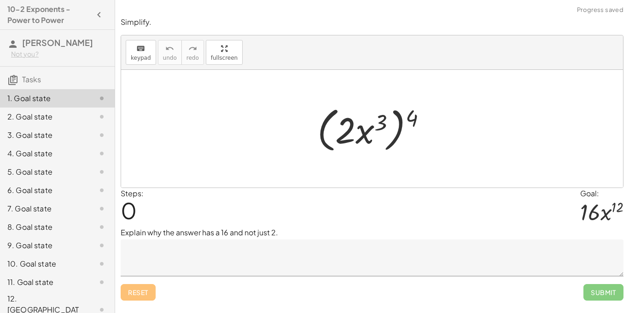 This screenshot has height=313, width=629. What do you see at coordinates (44, 135) in the screenshot?
I see `div: 3. Goal state` at bounding box center [44, 135].